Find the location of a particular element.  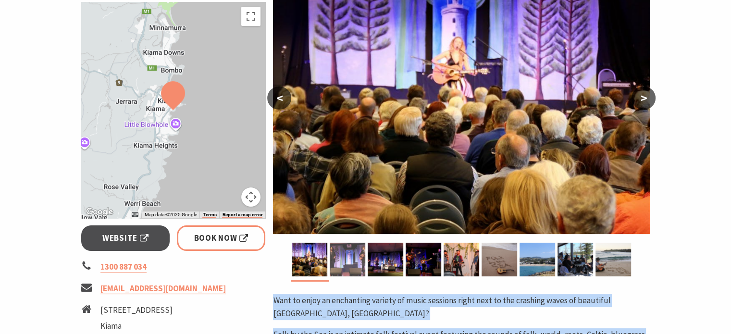

span: Map data ©2025 Google is located at coordinates (170, 214).